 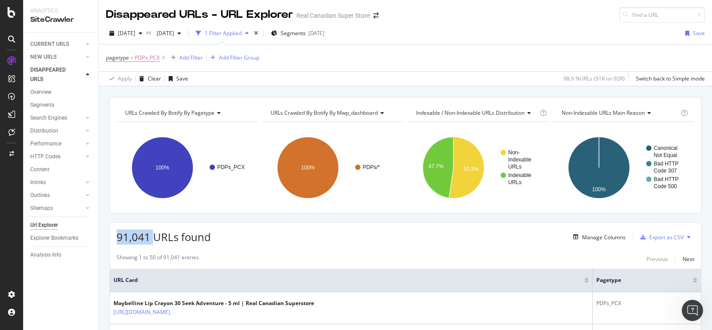 I want to click on button: Add Filter, so click(x=185, y=58).